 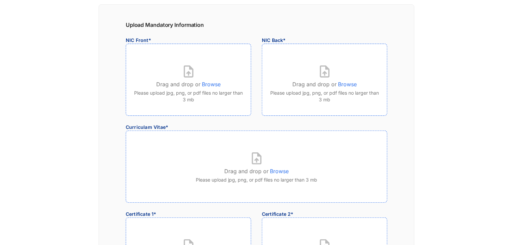 What do you see at coordinates (274, 40) in the screenshot?
I see `p: NIC Back*` at bounding box center [274, 40].